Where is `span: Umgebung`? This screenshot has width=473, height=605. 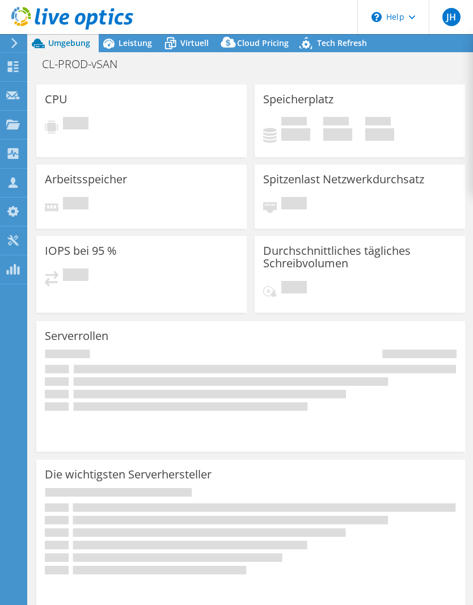
span: Umgebung is located at coordinates (69, 43).